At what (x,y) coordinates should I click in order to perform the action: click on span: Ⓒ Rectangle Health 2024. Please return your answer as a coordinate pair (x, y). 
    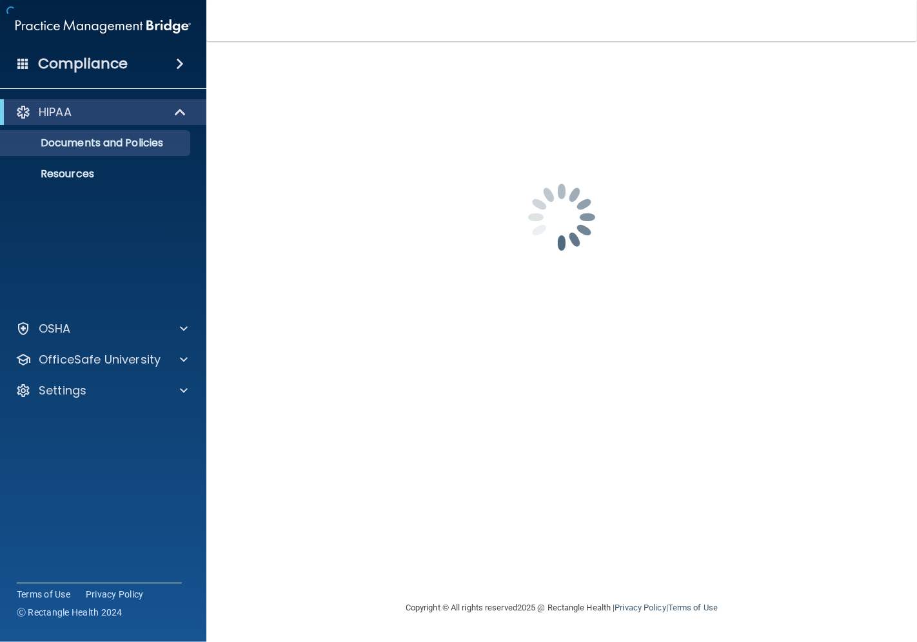
    Looking at the image, I should click on (70, 612).